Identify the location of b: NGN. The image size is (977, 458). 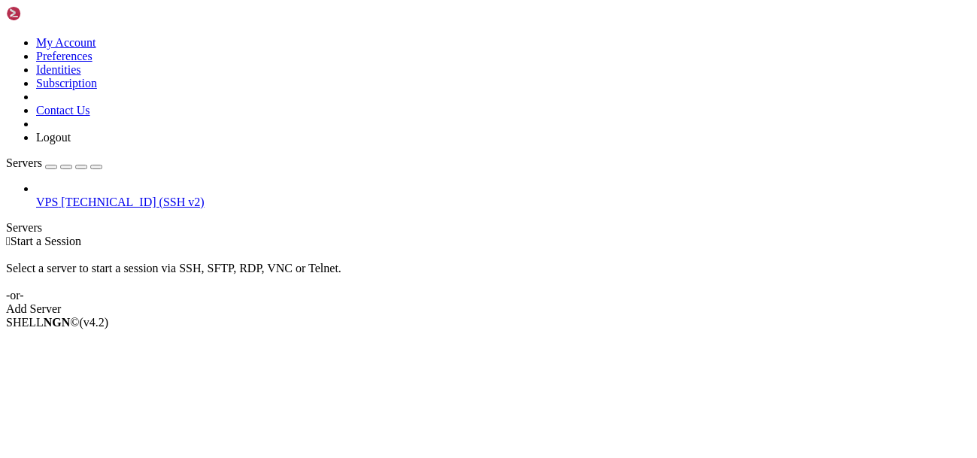
(57, 322).